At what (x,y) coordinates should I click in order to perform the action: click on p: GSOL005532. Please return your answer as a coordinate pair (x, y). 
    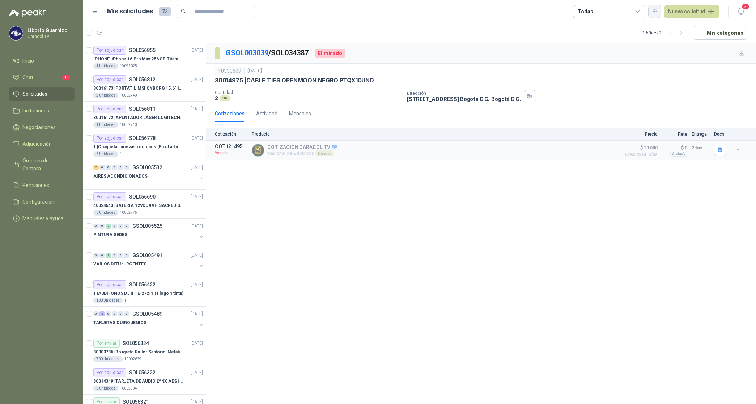
    Looking at the image, I should click on (147, 167).